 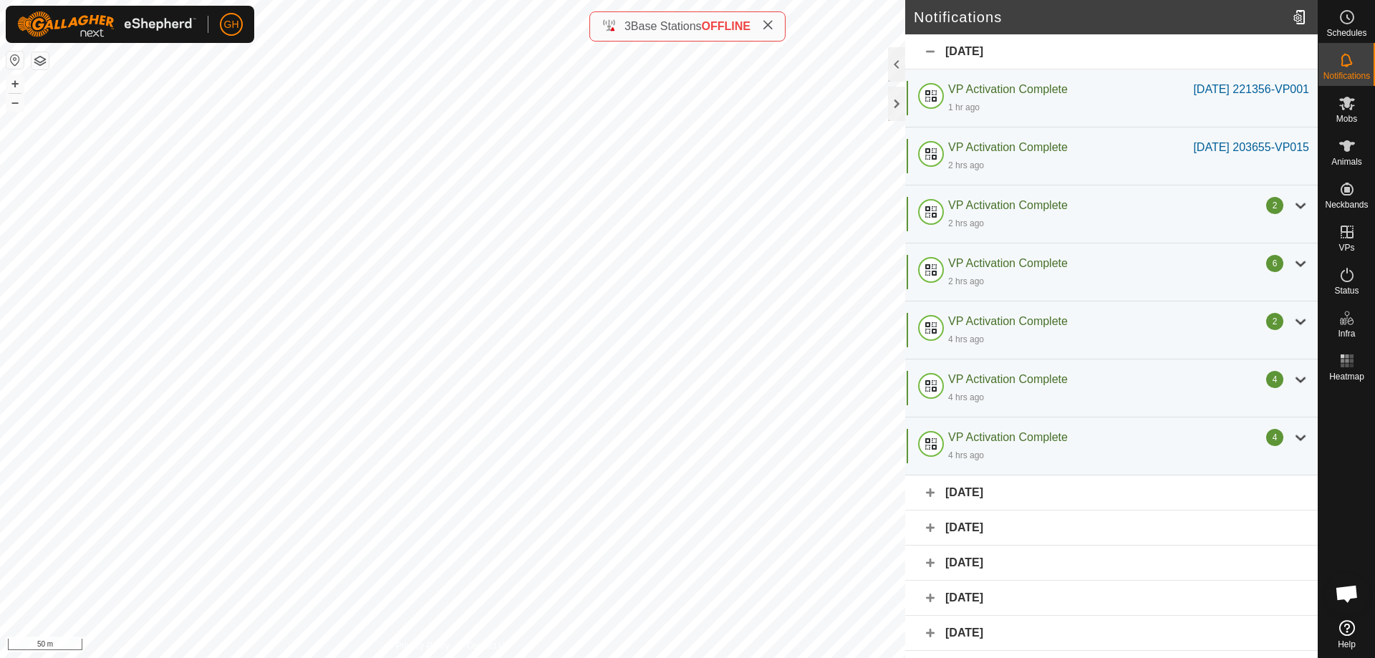 I want to click on span: Heatmap, so click(x=1346, y=377).